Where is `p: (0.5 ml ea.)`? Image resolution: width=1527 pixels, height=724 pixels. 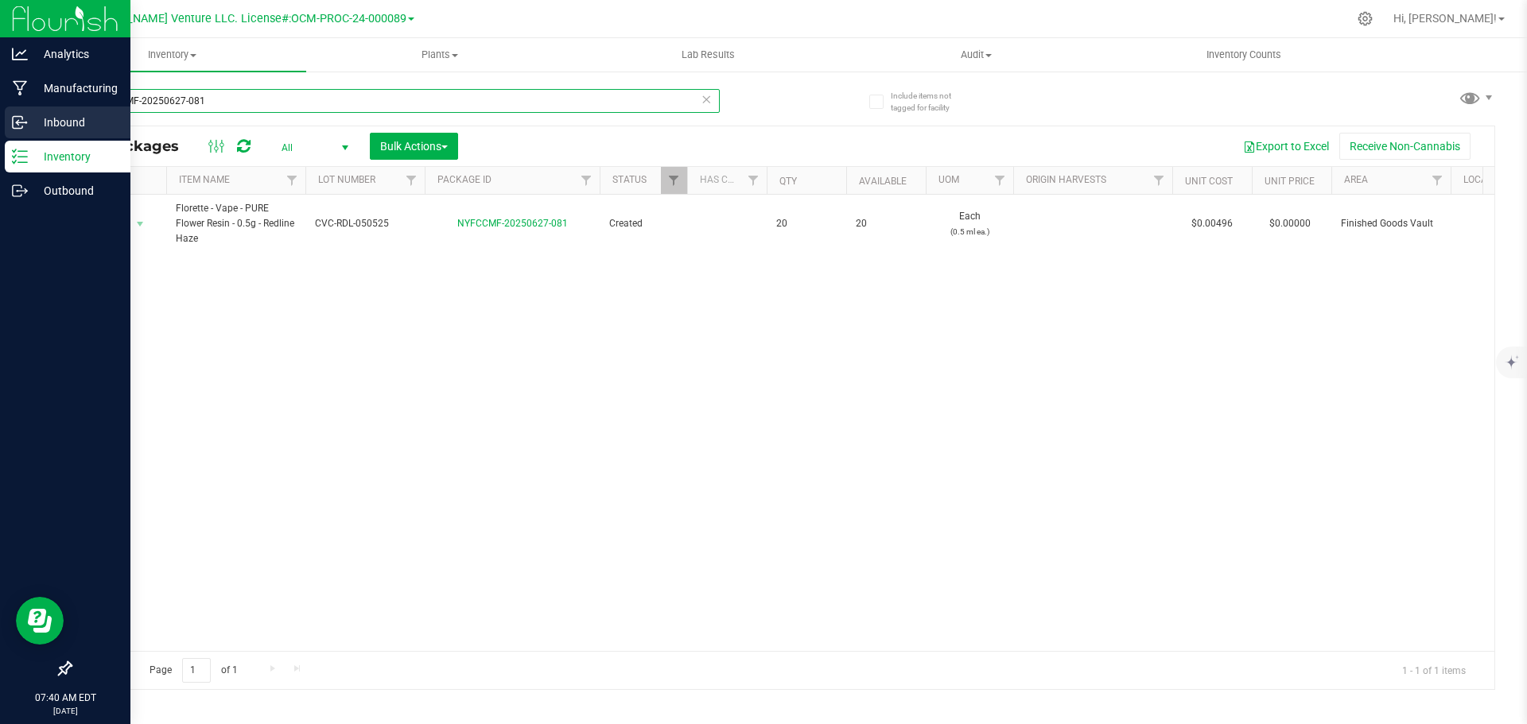
p: (0.5 ml ea.) is located at coordinates (969, 231).